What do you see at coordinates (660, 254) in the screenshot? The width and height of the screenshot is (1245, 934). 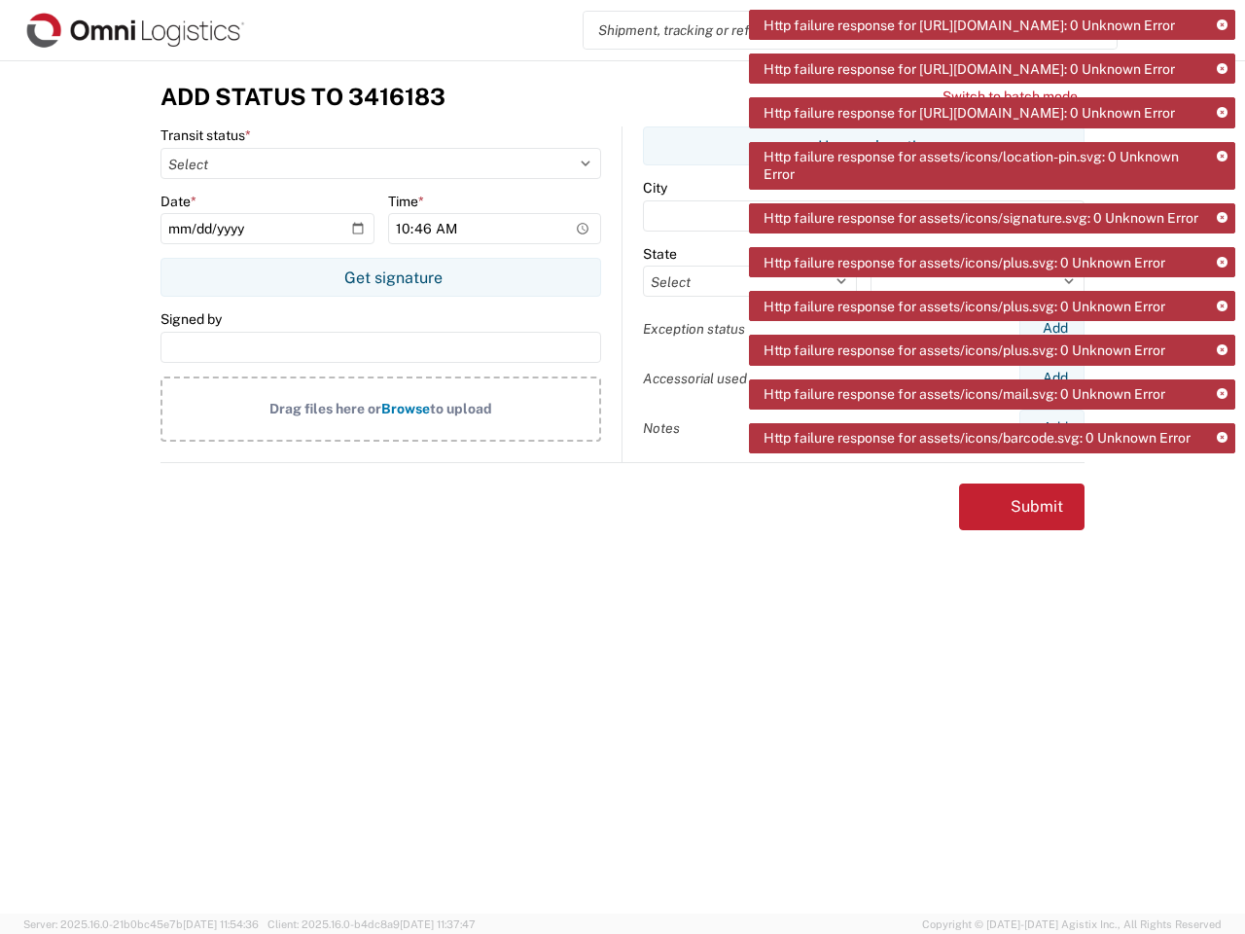 I see `label: State` at bounding box center [660, 254].